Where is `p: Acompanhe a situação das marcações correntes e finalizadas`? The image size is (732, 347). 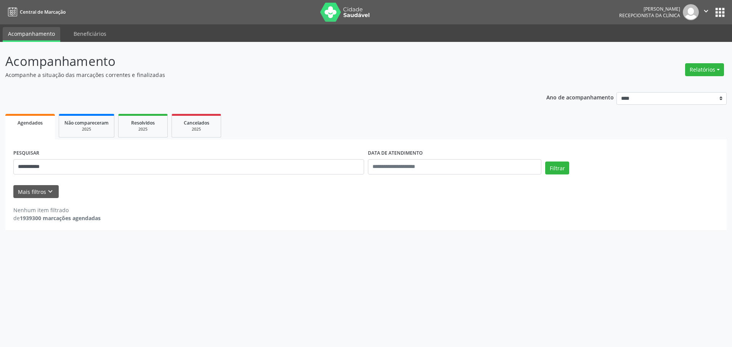 p: Acompanhe a situação das marcações correntes e finalizadas is located at coordinates (258, 75).